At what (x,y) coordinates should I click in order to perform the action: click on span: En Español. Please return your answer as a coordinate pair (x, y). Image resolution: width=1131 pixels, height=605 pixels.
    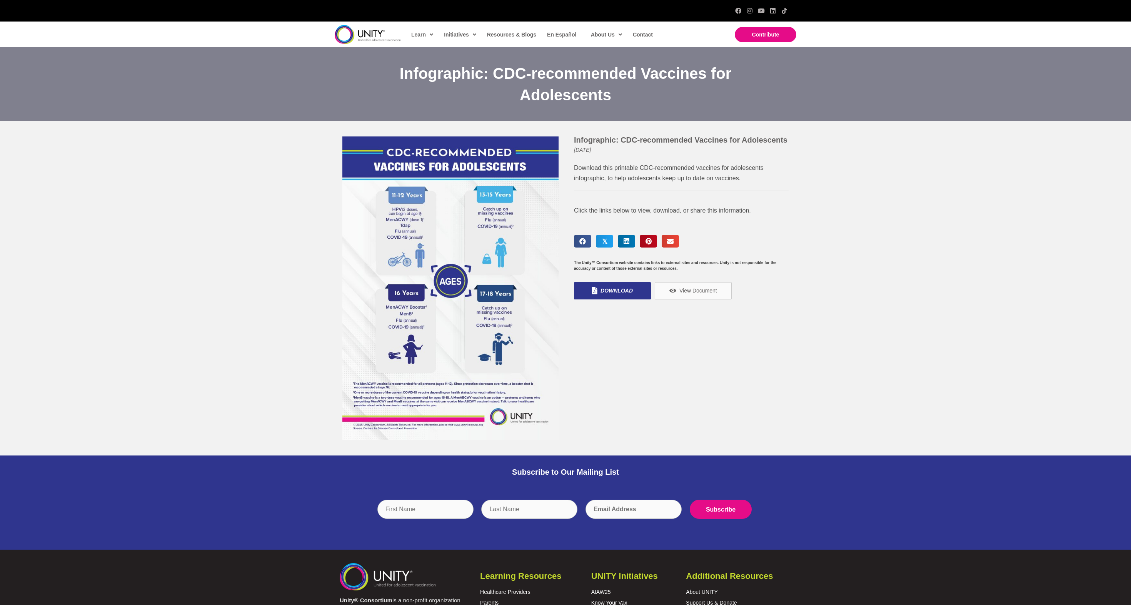
    Looking at the image, I should click on (562, 35).